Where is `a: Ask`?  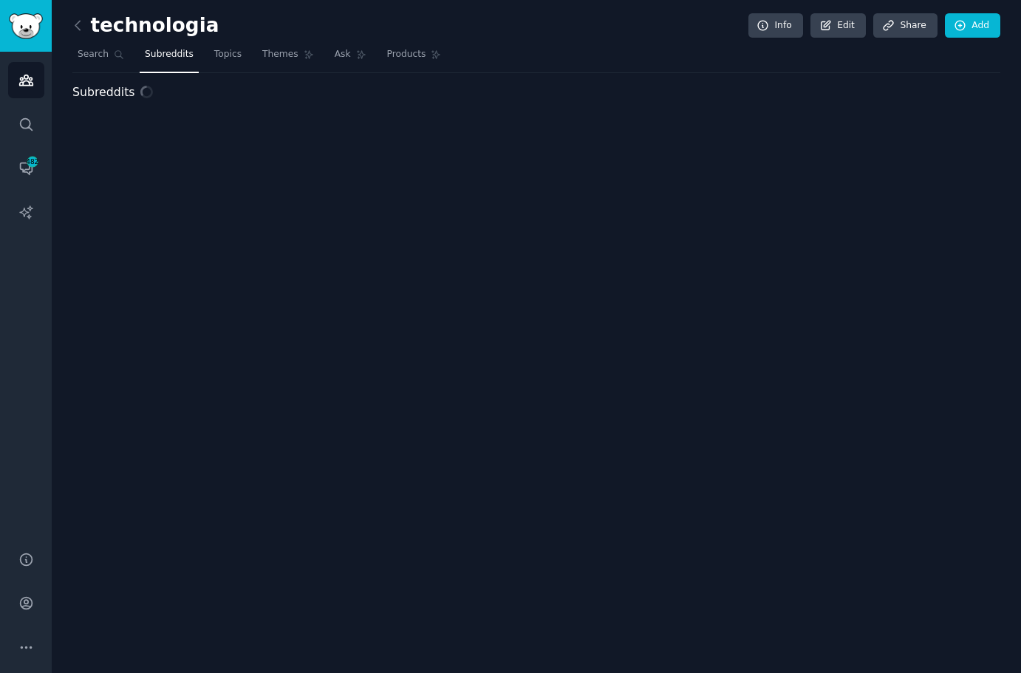 a: Ask is located at coordinates (350, 58).